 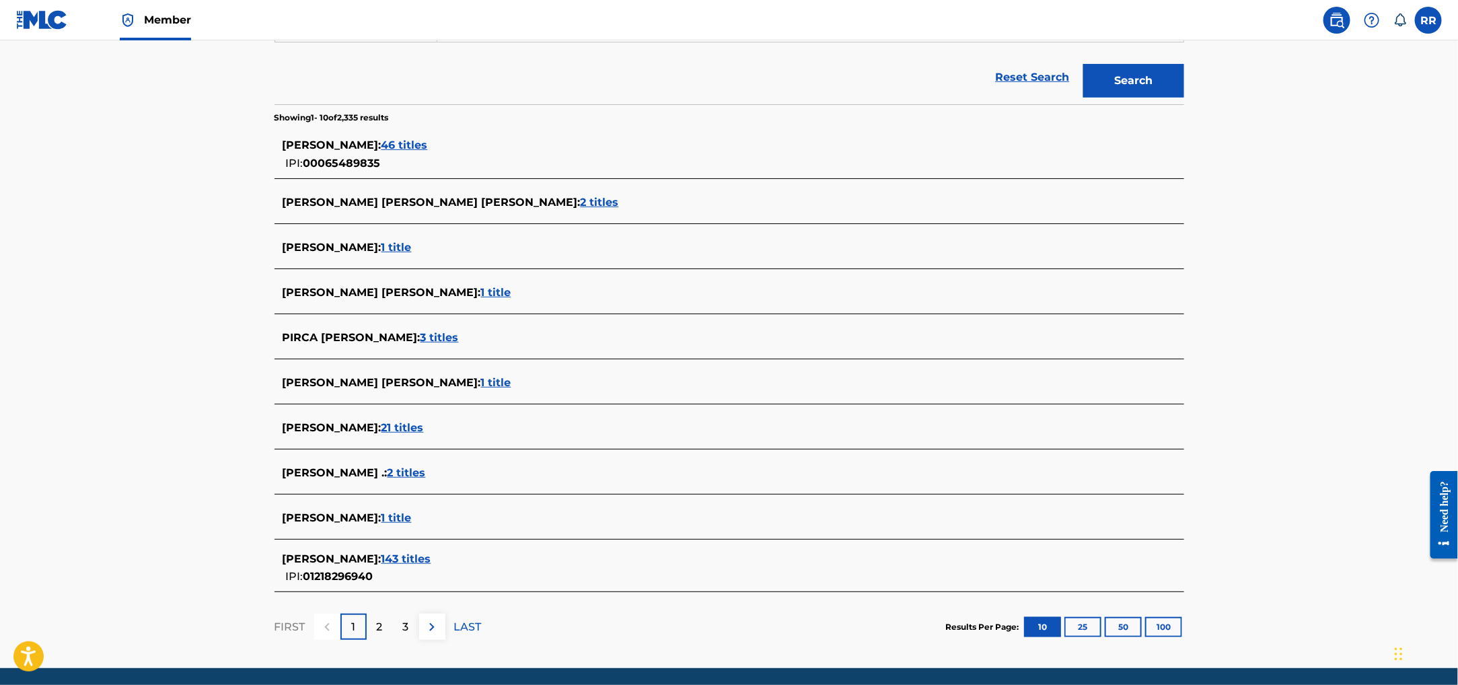 I want to click on img: search, so click(x=1337, y=20).